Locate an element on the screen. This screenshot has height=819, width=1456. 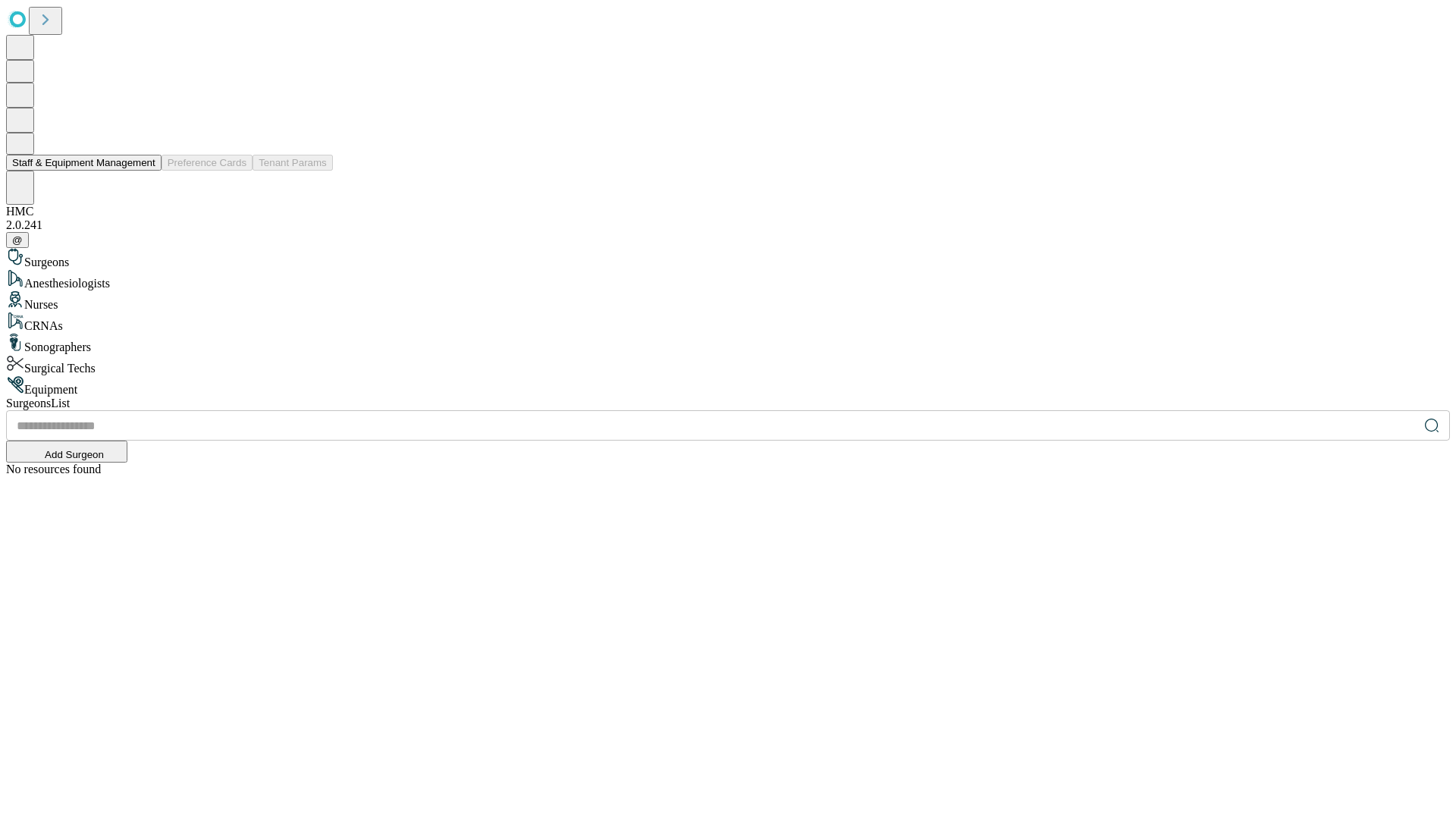
span: Add Surgeon is located at coordinates (75, 455).